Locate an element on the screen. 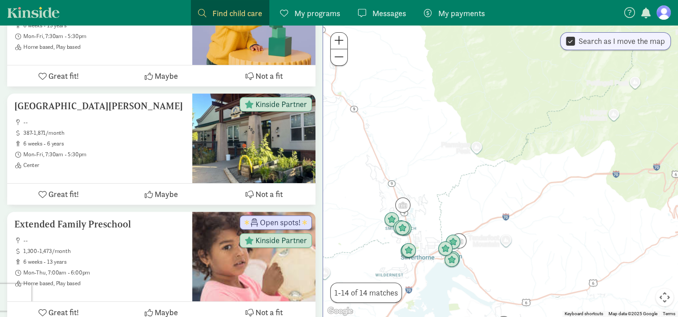 The width and height of the screenshot is (678, 317). span: Open spots! is located at coordinates (280, 223).